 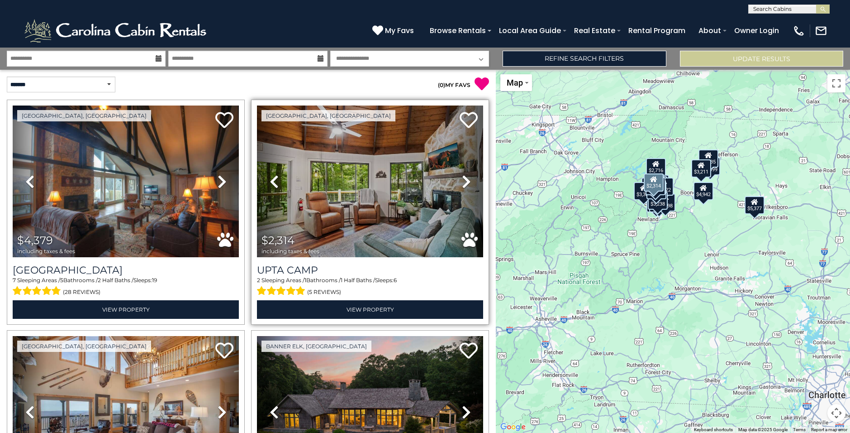 What do you see at coordinates (516, 82) in the screenshot?
I see `button: Change map style` at bounding box center [516, 82].